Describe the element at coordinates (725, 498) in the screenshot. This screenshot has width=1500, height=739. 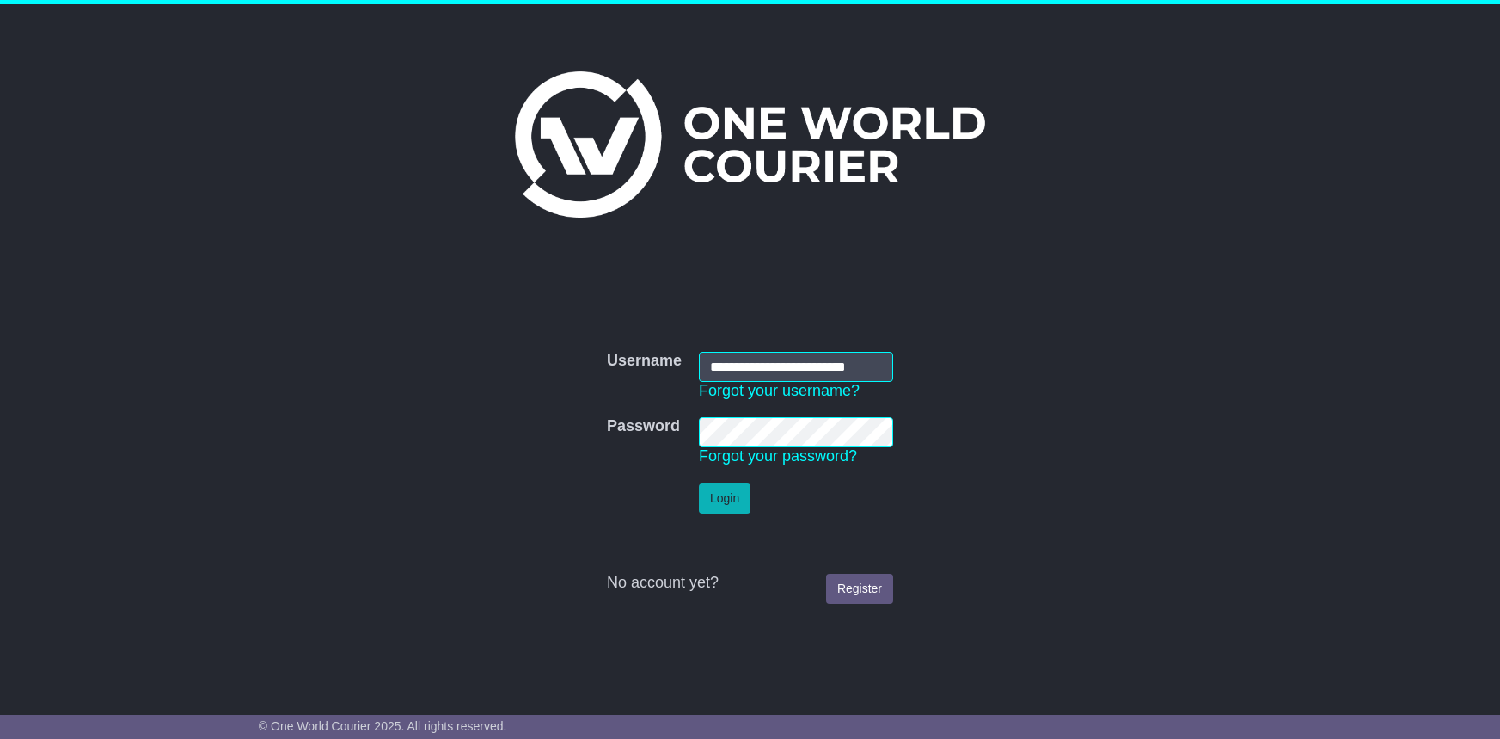
I see `button: Login` at that location.